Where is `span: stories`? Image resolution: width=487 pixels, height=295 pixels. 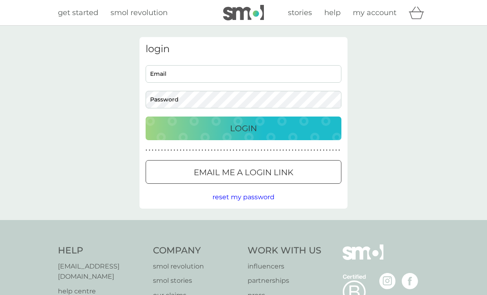 span: stories is located at coordinates (300, 13).